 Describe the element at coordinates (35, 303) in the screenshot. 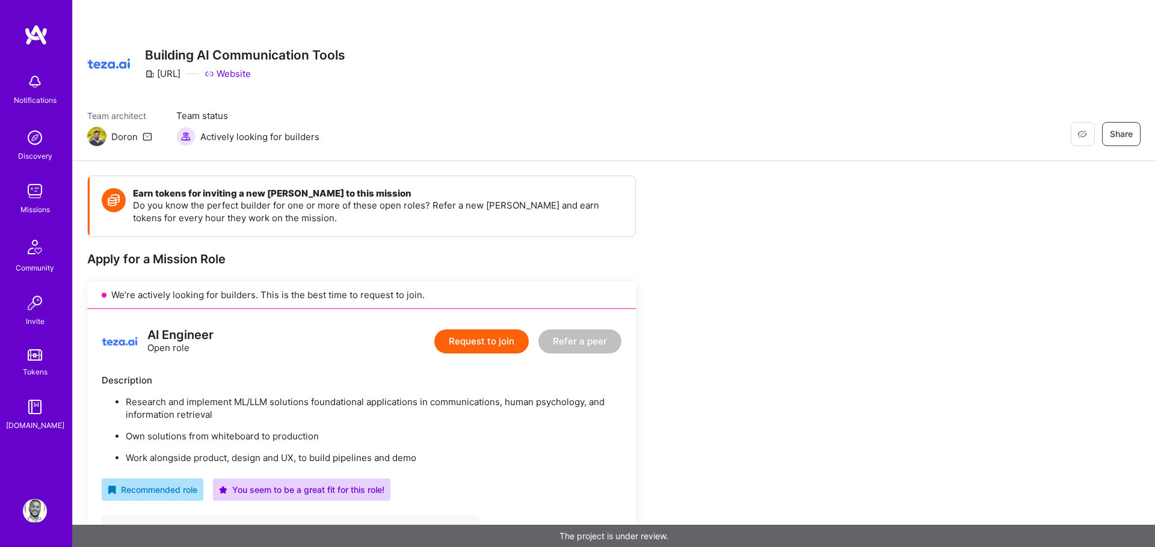

I see `img: Invite` at that location.